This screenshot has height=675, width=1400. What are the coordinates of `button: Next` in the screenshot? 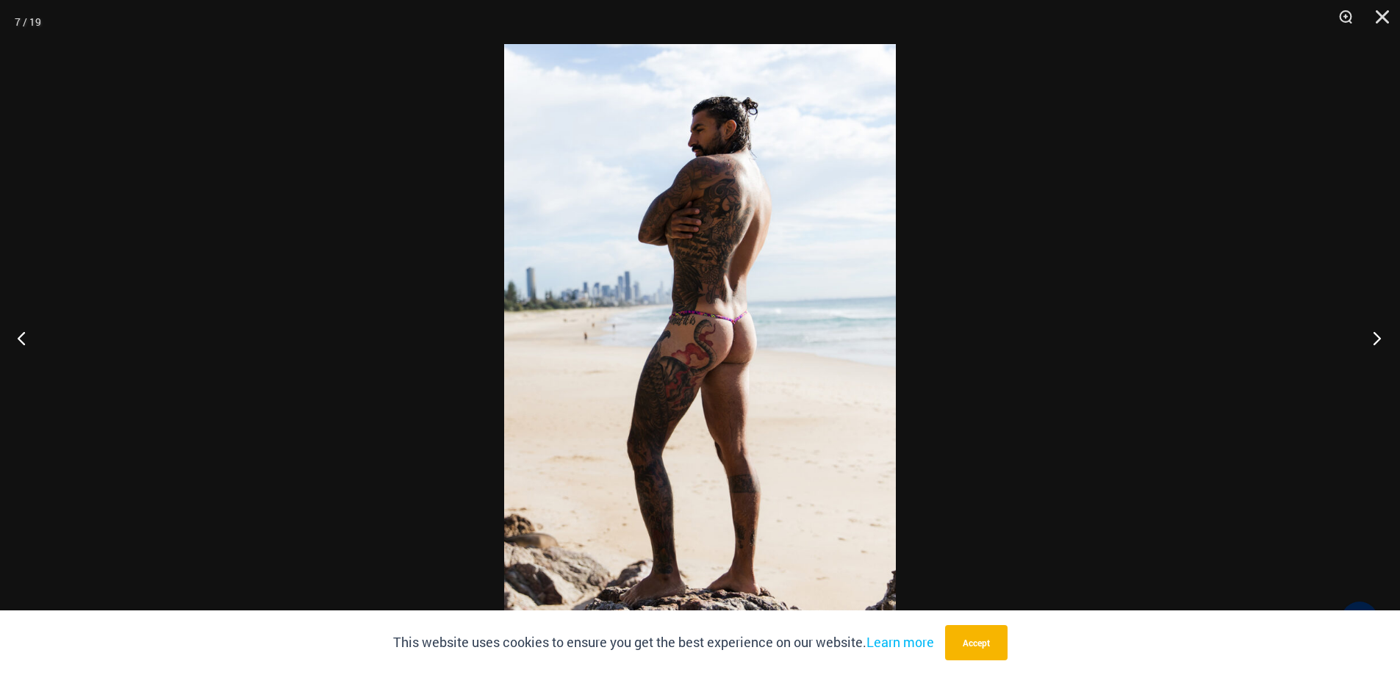 It's located at (1372, 338).